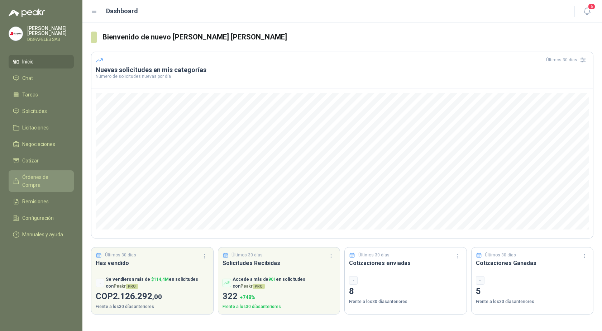 The height and width of the screenshot is (331, 602). I want to click on span: 901, so click(272, 279).